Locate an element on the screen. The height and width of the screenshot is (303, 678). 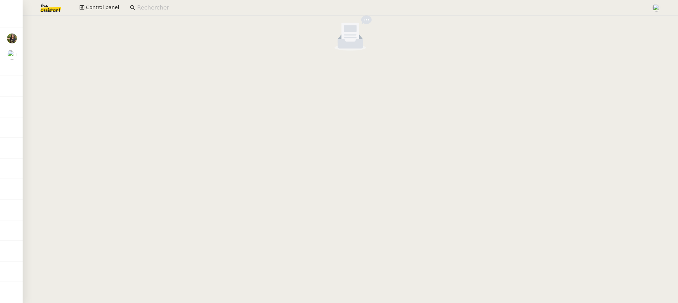
input: Rechercher is located at coordinates (391, 8).